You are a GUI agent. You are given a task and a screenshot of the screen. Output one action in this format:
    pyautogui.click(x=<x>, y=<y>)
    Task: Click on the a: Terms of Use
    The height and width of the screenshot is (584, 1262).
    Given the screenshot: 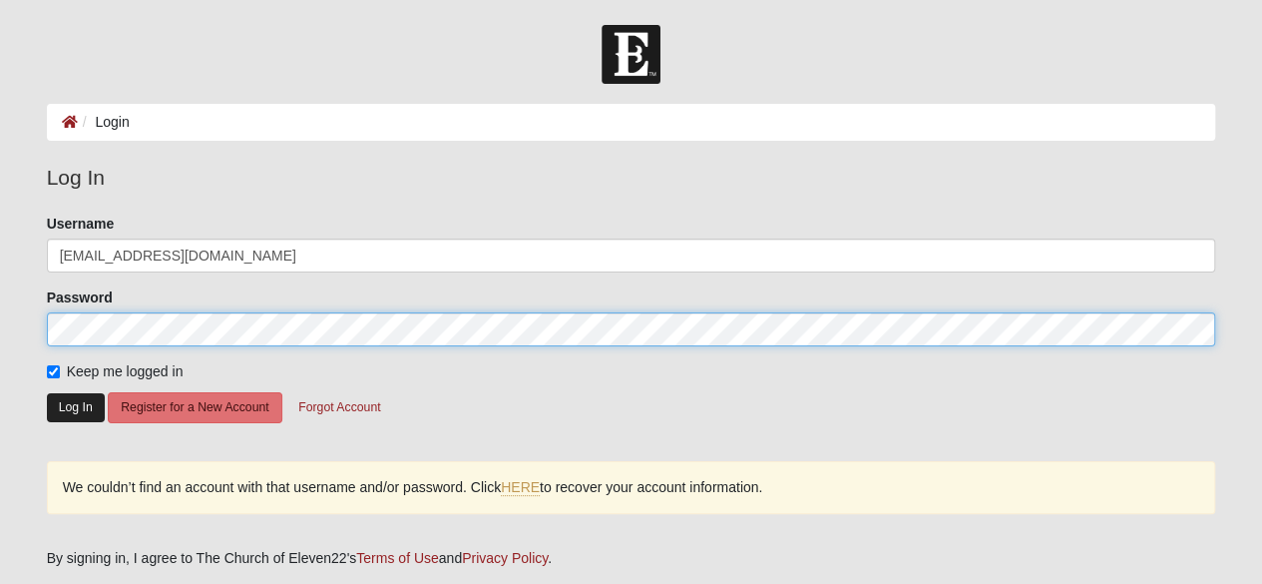 What is the action you would take?
    pyautogui.click(x=397, y=558)
    